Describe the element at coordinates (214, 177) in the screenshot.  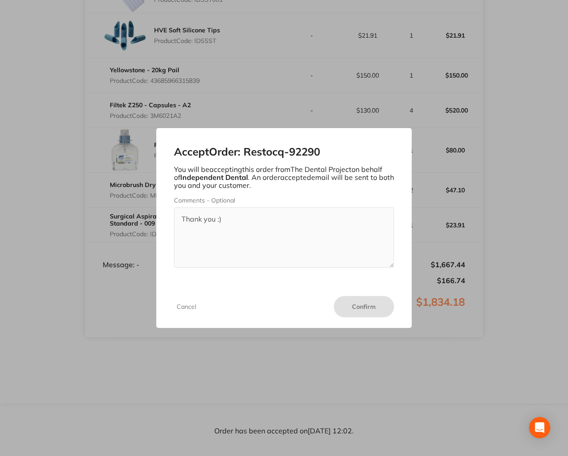
I see `b: Independent Dental` at that location.